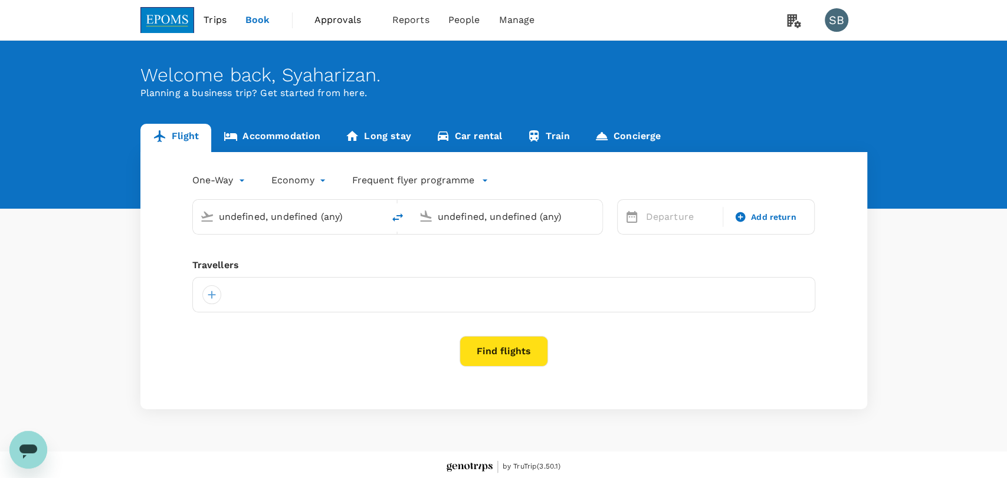 The width and height of the screenshot is (1007, 478). What do you see at coordinates (420, 181) in the screenshot?
I see `button: Frequent flyer programme` at bounding box center [420, 181].